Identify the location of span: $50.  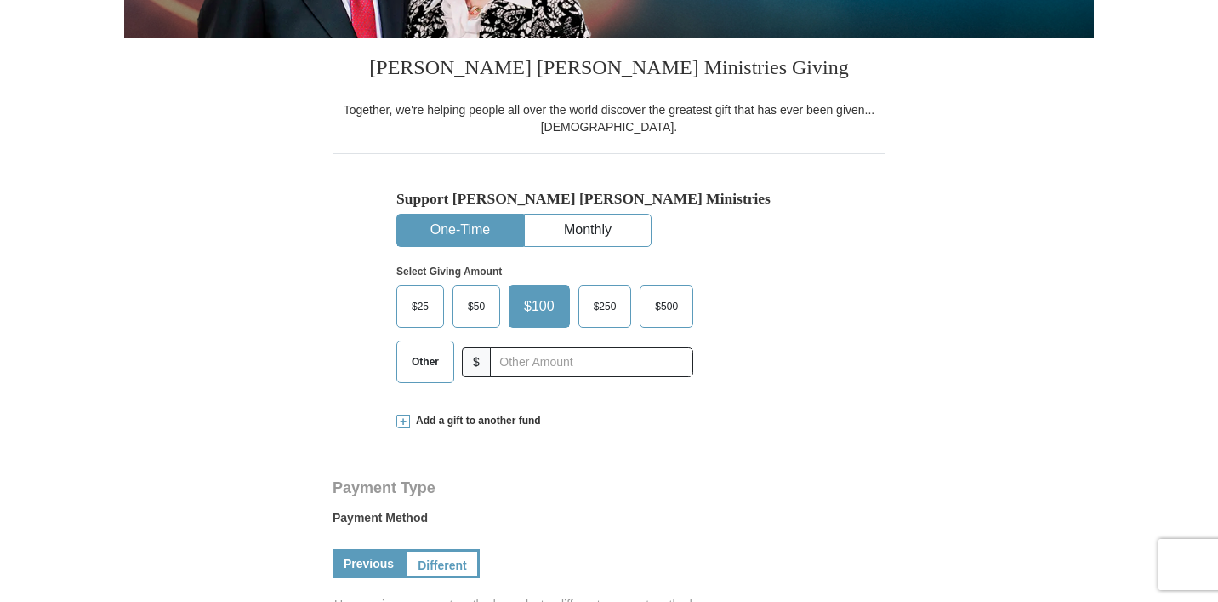
(476, 306).